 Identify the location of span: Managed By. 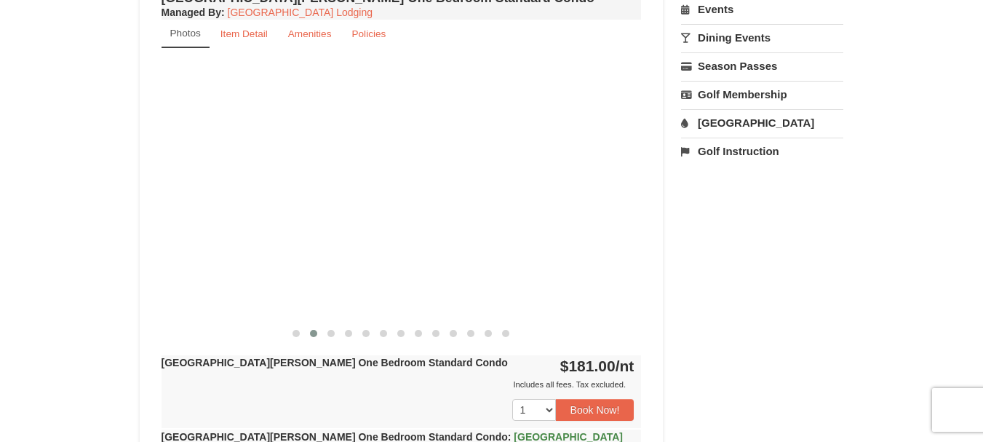
(191, 12).